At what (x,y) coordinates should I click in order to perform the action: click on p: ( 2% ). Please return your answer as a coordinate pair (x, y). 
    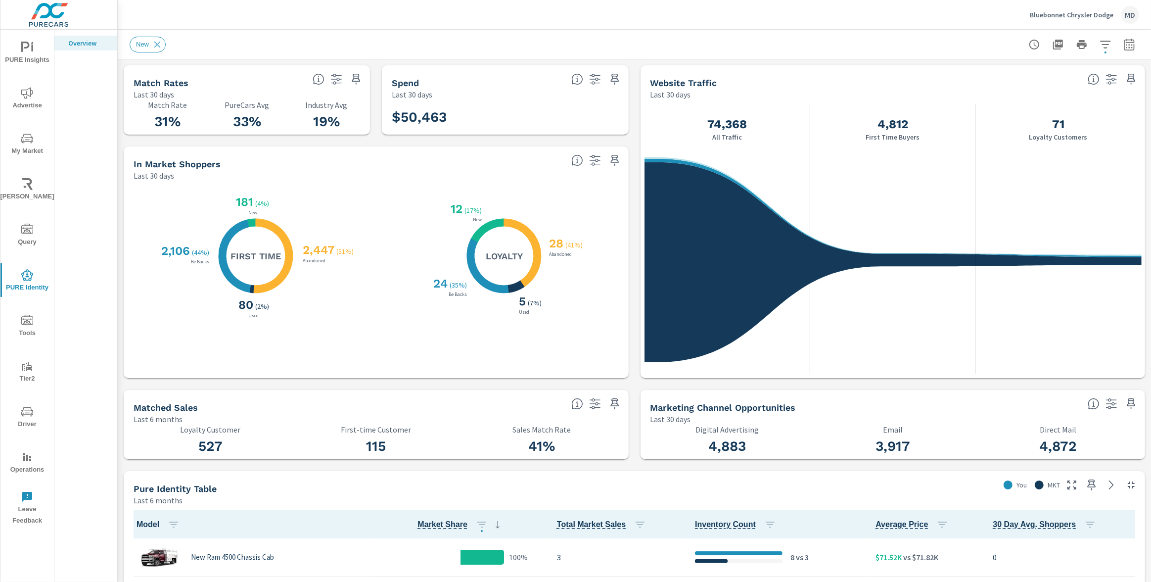
    Looking at the image, I should click on (263, 306).